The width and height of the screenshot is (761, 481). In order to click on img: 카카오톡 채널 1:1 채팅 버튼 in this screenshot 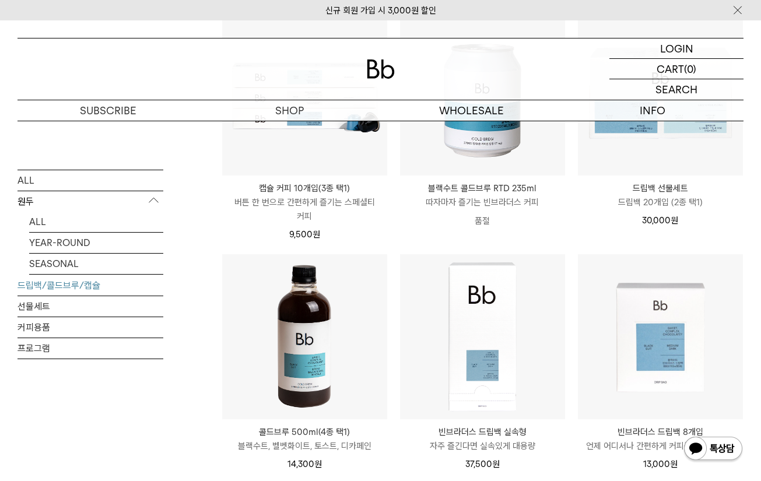, I will do `click(713, 450)`.